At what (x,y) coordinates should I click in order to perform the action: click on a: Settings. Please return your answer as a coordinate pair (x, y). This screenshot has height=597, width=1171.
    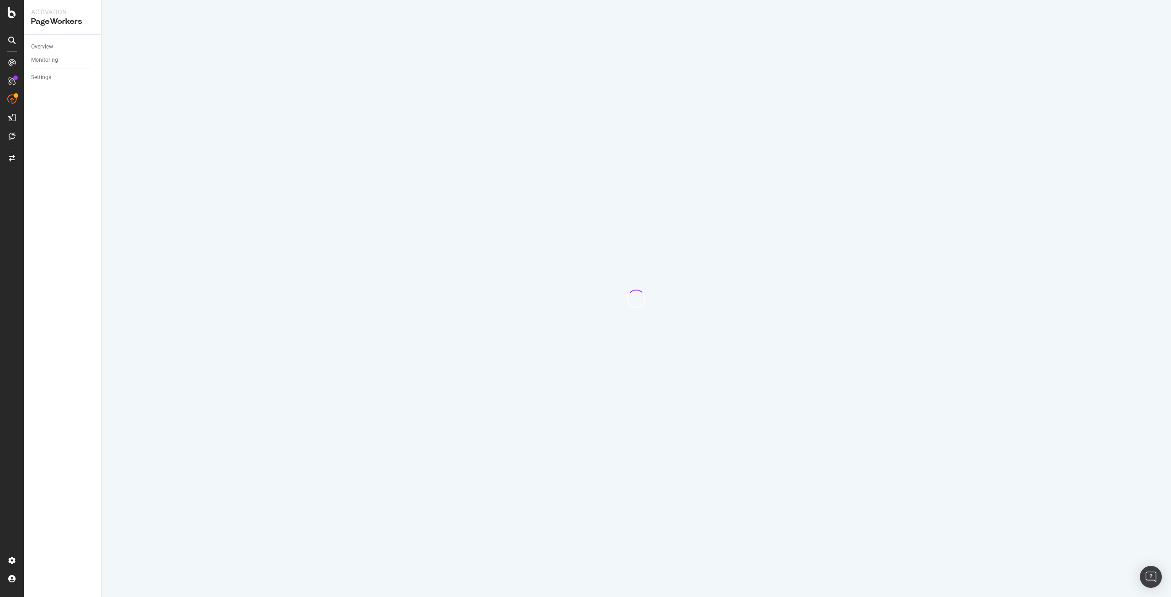
    Looking at the image, I should click on (63, 77).